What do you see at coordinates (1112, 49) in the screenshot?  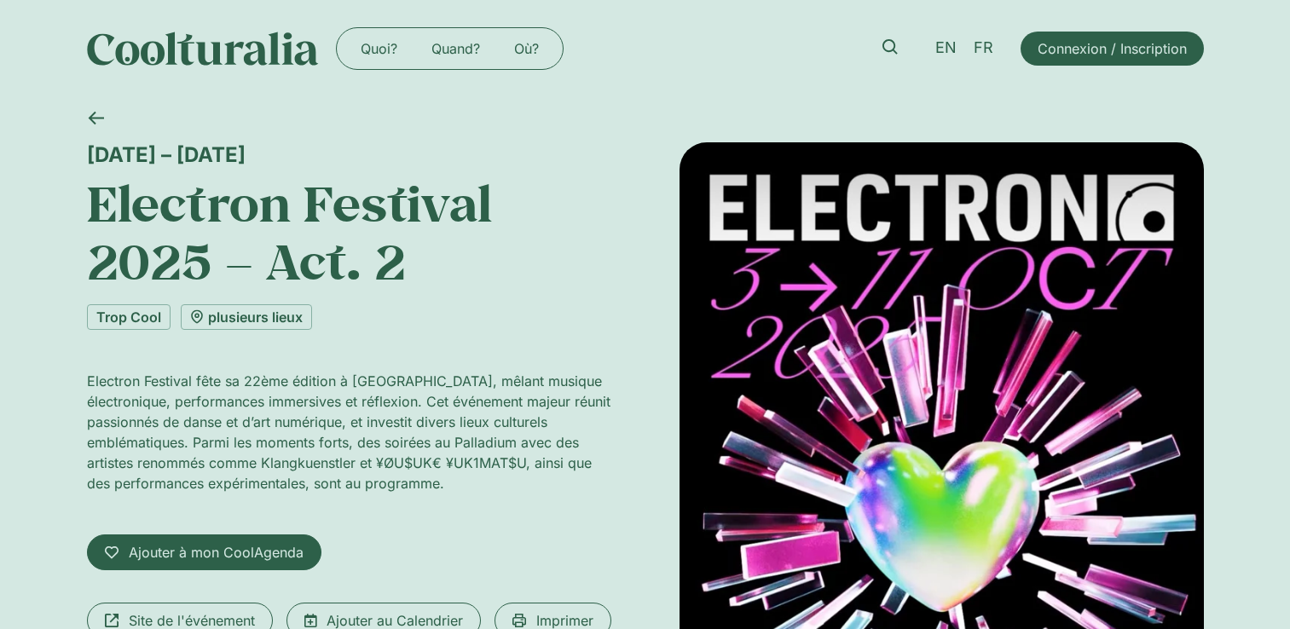 I see `a: Connexion / Inscription` at bounding box center [1112, 49].